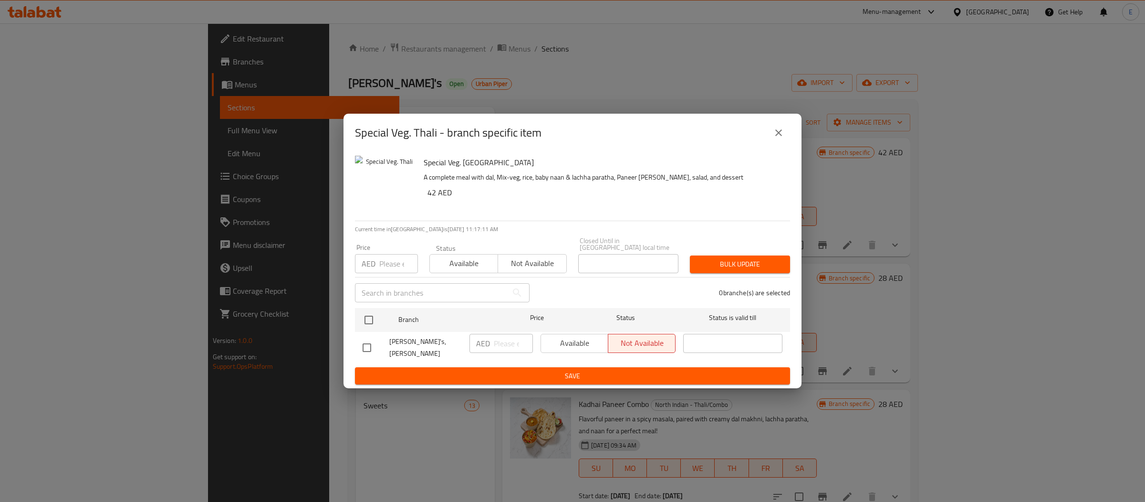 This screenshot has height=502, width=1145. What do you see at coordinates (779, 133) in the screenshot?
I see `button: close` at bounding box center [779, 133].